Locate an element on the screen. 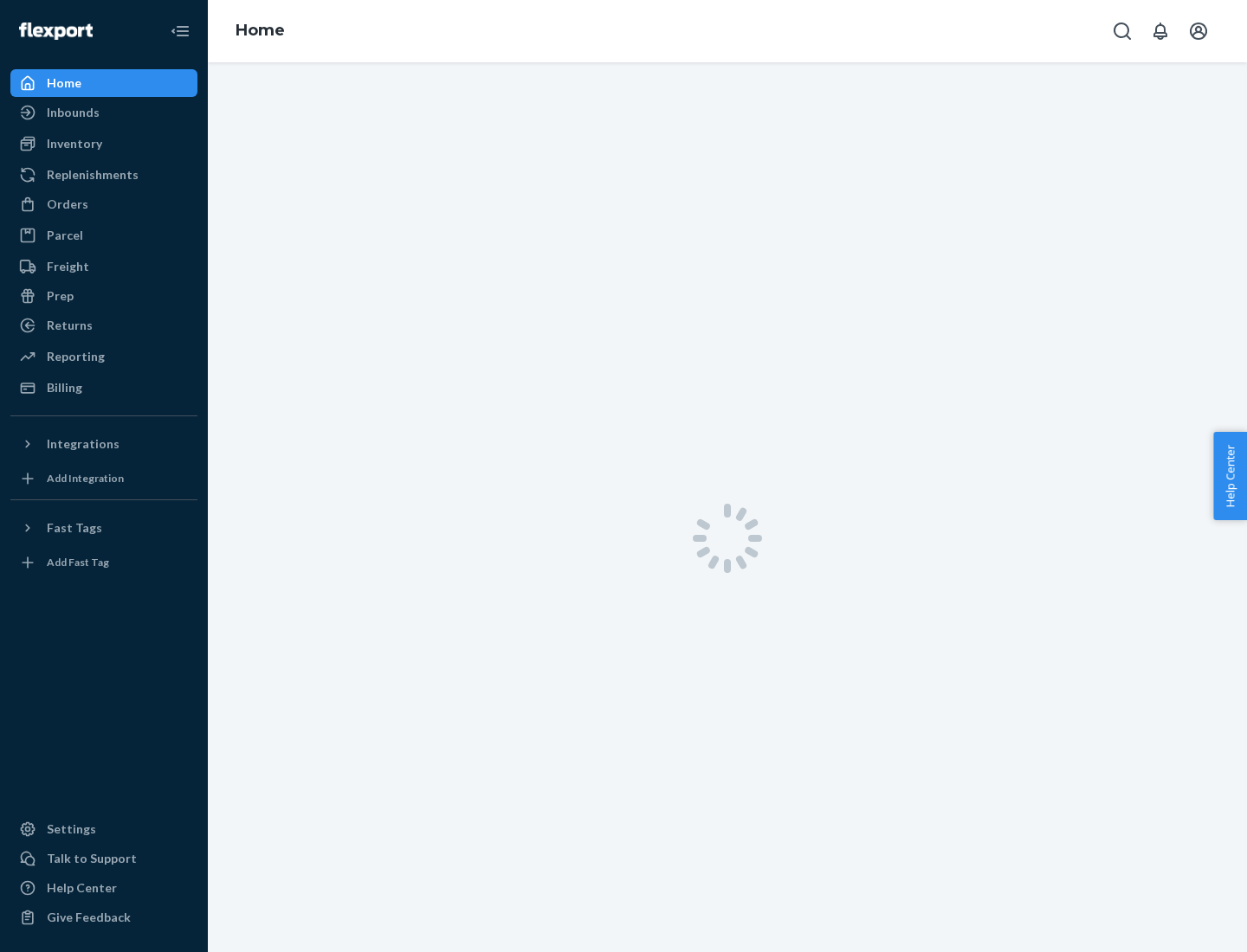  a: Reporting is located at coordinates (103, 356).